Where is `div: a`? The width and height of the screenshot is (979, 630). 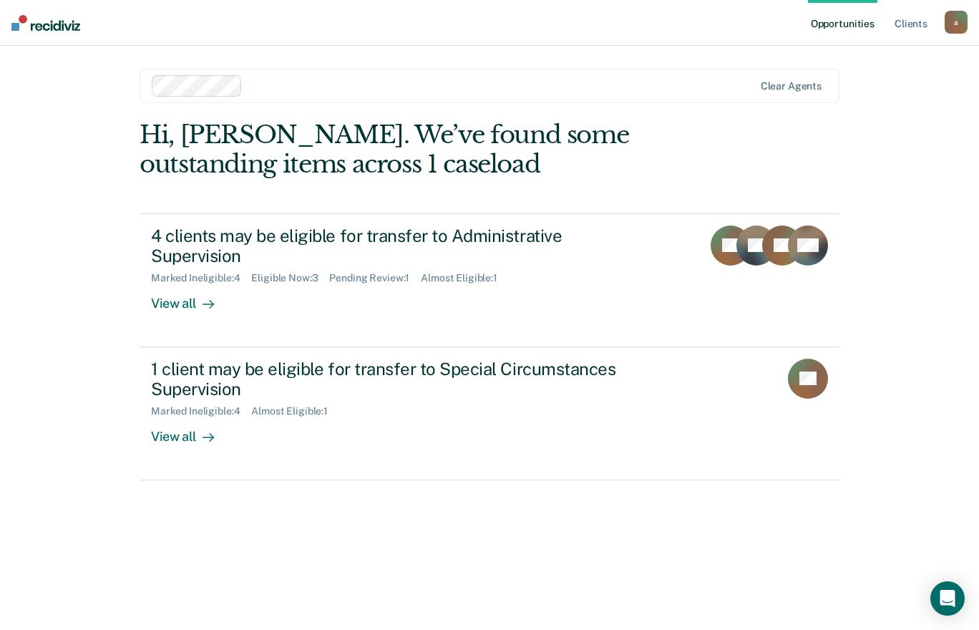 div: a is located at coordinates (956, 22).